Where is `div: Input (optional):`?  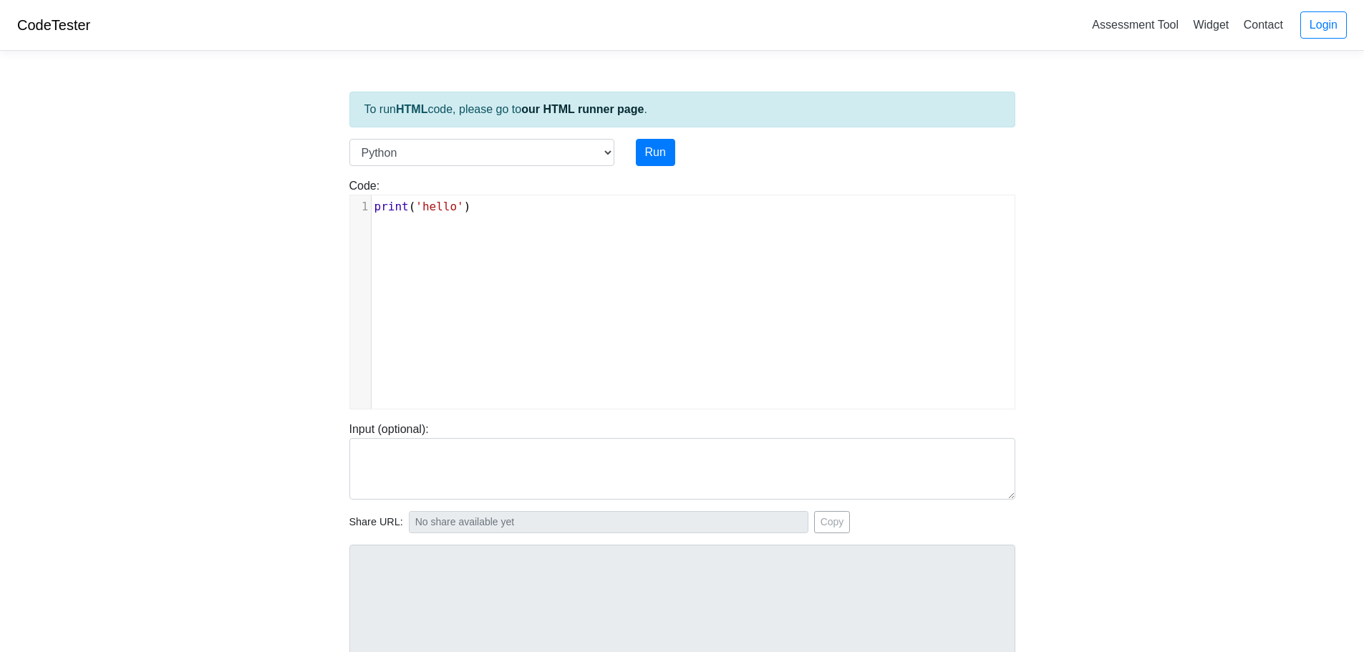 div: Input (optional): is located at coordinates (682, 460).